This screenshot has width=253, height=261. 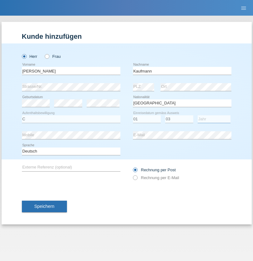 What do you see at coordinates (30, 56) in the screenshot?
I see `label: Herr` at bounding box center [30, 56].